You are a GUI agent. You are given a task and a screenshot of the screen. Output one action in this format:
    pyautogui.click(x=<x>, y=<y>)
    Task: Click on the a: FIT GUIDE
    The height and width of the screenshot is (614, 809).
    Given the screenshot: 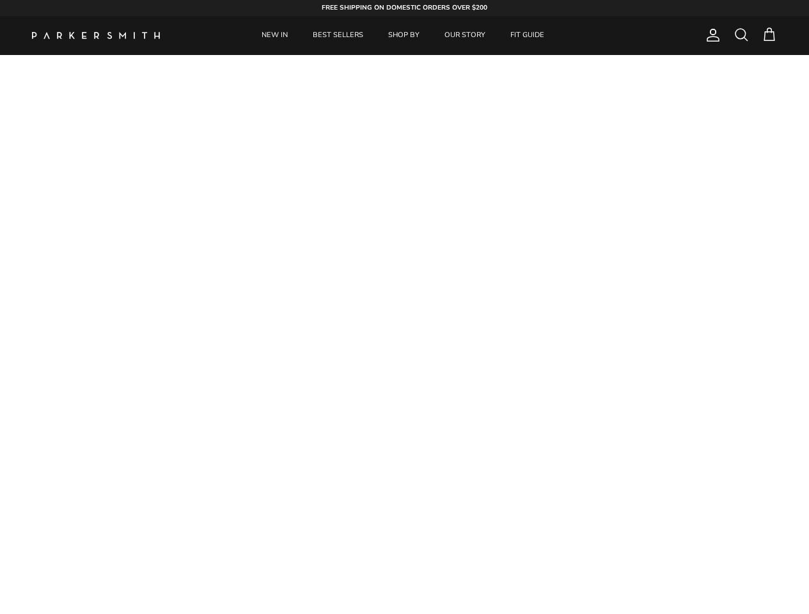 What is the action you would take?
    pyautogui.click(x=527, y=35)
    